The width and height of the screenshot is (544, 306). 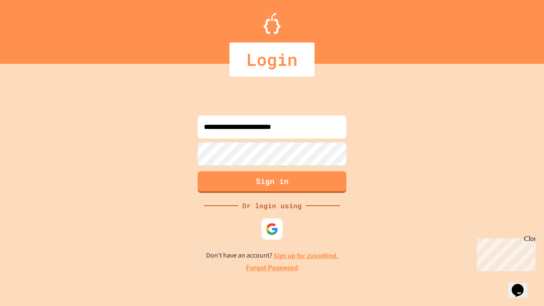 I want to click on div: Or login using, so click(x=272, y=206).